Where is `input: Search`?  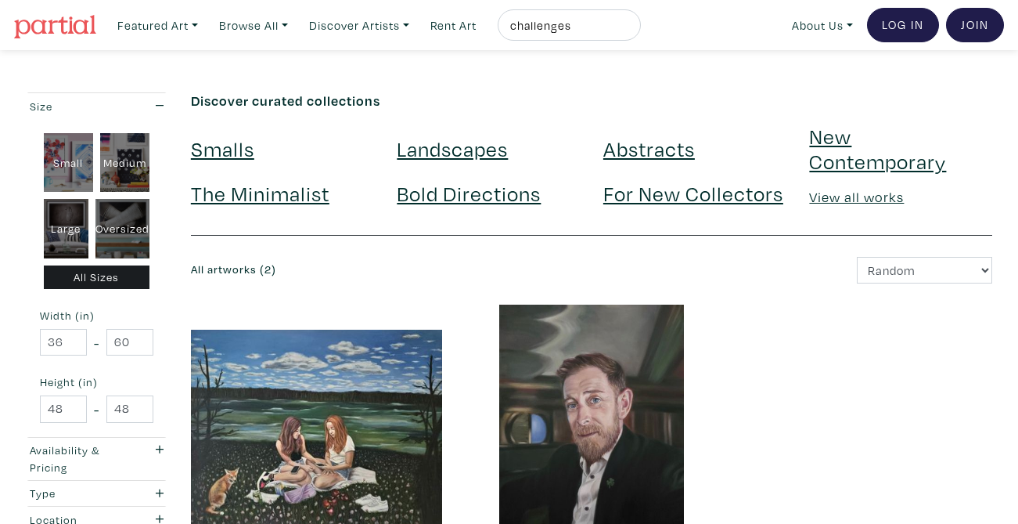
input: Search is located at coordinates (568, 25).